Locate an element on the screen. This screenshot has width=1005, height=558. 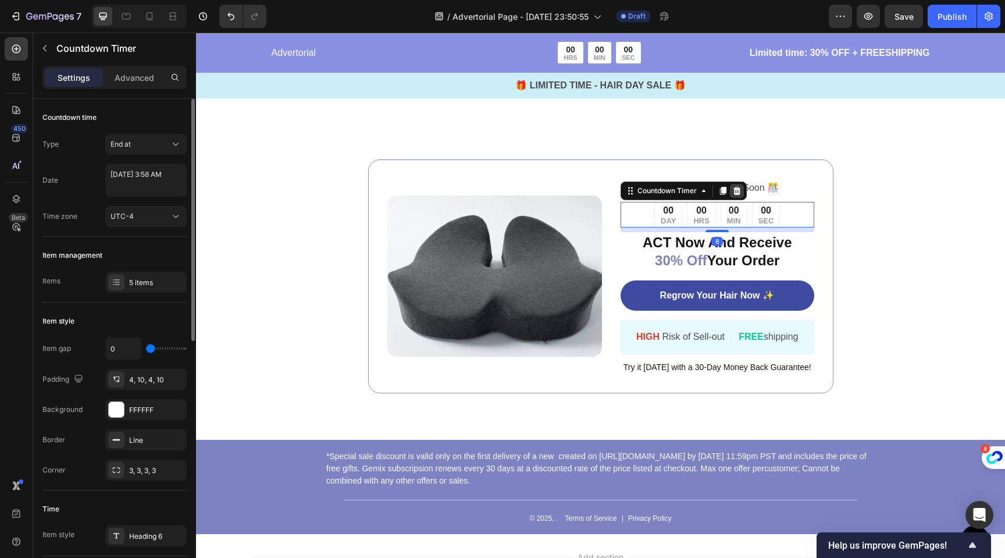
div: Heading 6 is located at coordinates (156, 536).